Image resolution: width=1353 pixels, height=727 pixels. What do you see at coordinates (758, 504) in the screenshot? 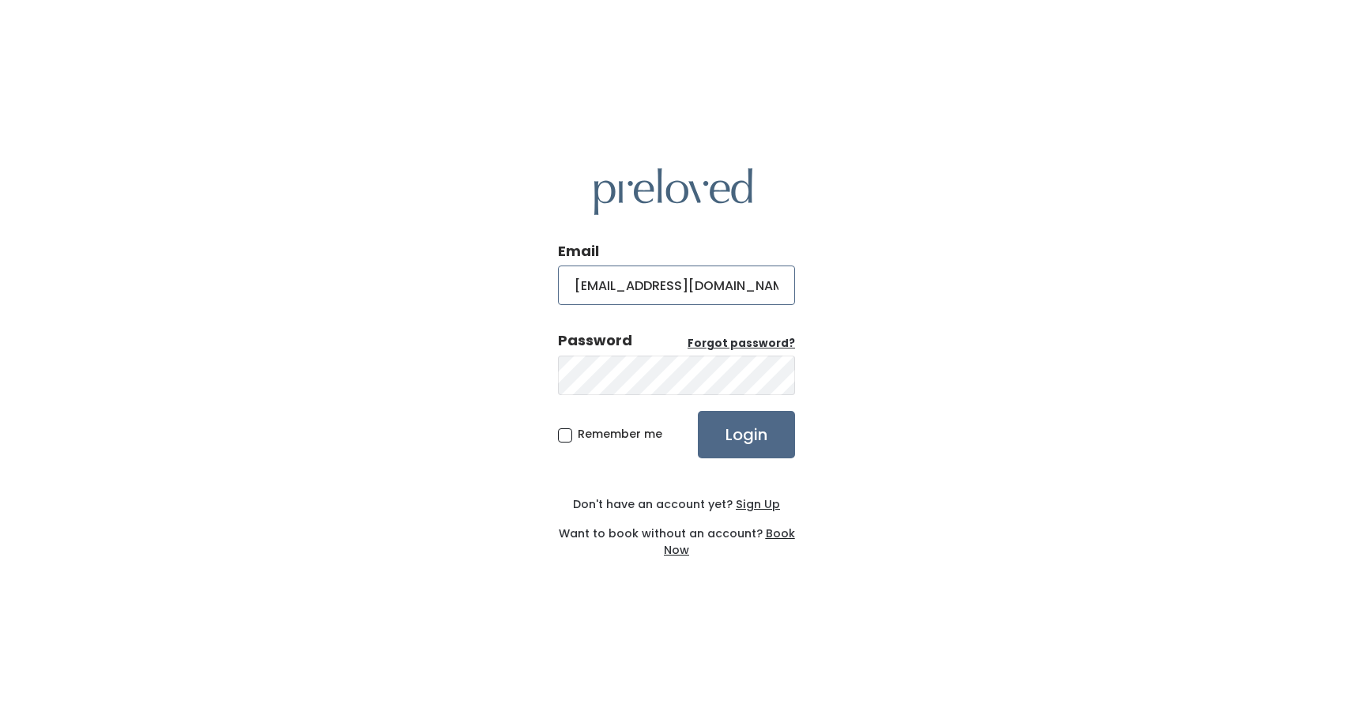
I see `u: Sign Up` at bounding box center [758, 504].